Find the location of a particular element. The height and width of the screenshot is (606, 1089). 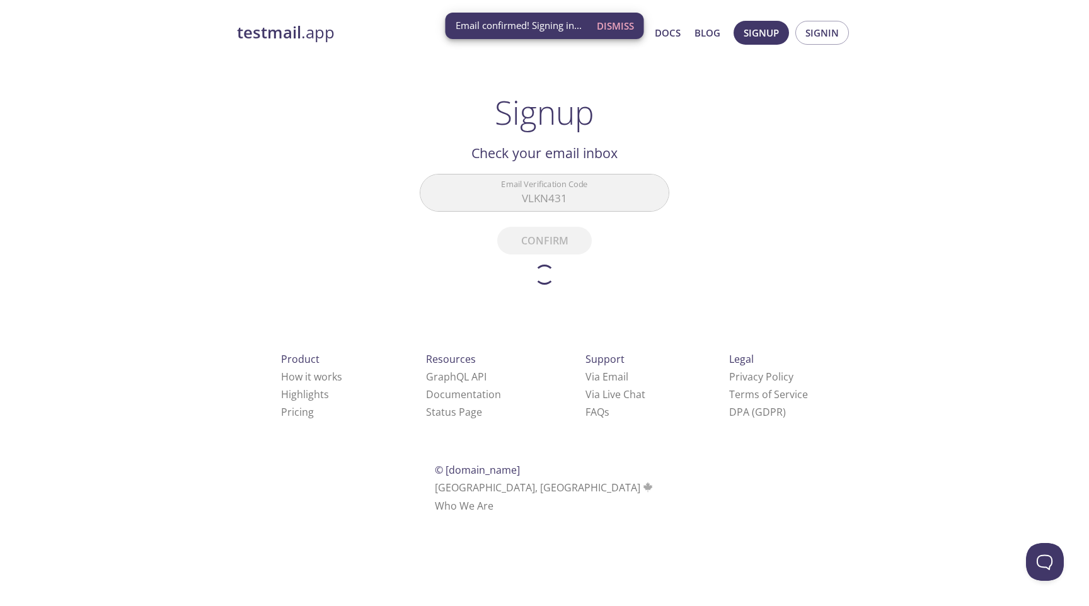

h1: Signup is located at coordinates (544, 112).